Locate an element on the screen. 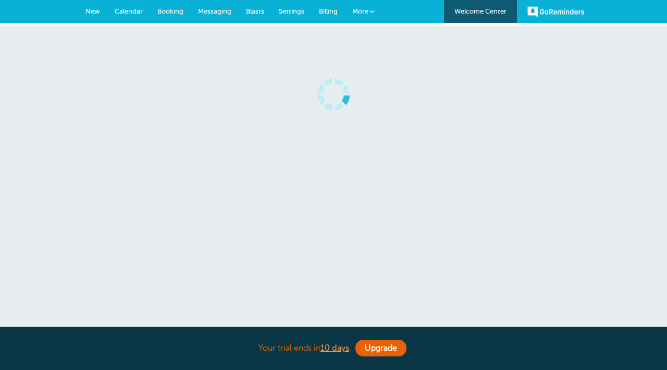 The width and height of the screenshot is (667, 370). span: Calendar is located at coordinates (129, 11).